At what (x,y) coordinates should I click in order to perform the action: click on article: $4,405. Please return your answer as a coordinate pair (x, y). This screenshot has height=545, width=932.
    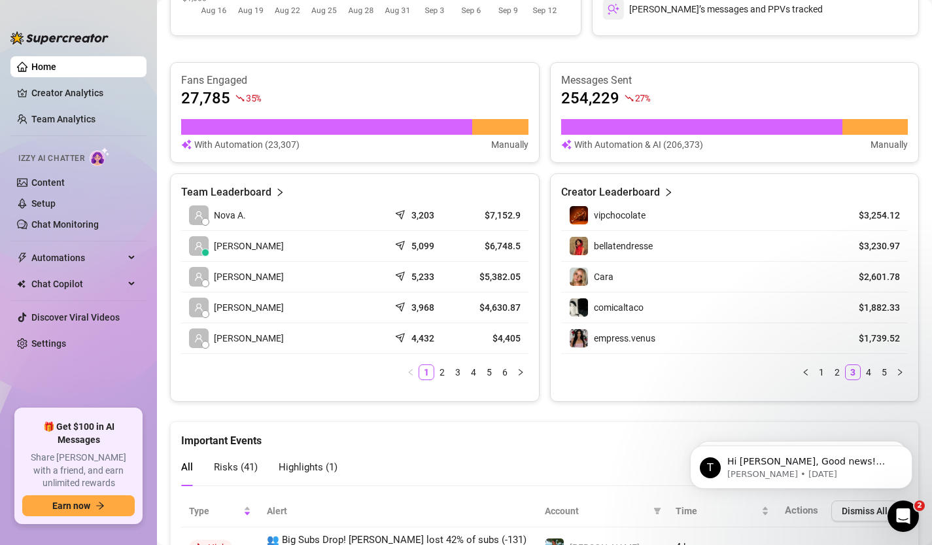
    Looking at the image, I should click on (493, 338).